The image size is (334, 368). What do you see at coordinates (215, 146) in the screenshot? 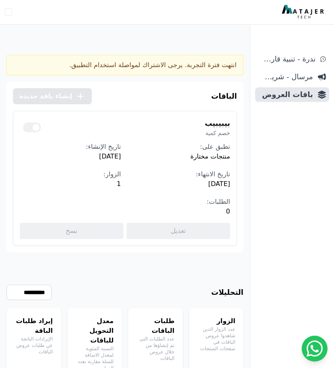
I see `span: تطبق على:` at bounding box center [215, 146].